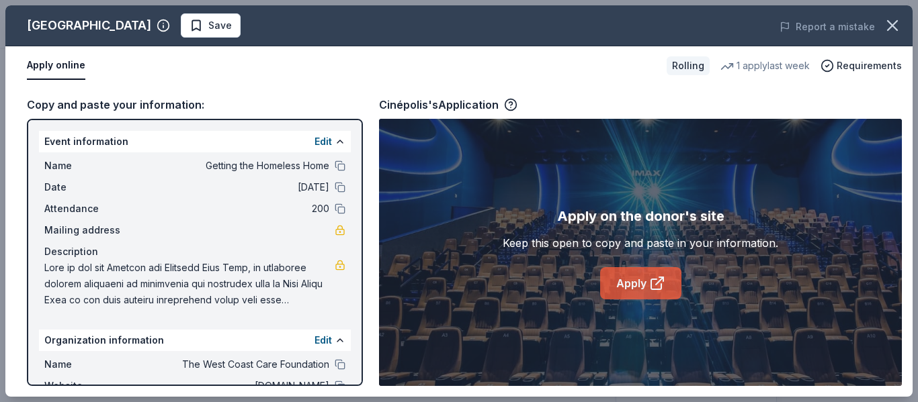 This screenshot has width=918, height=402. Describe the element at coordinates (640, 283) in the screenshot. I see `a: Apply` at that location.